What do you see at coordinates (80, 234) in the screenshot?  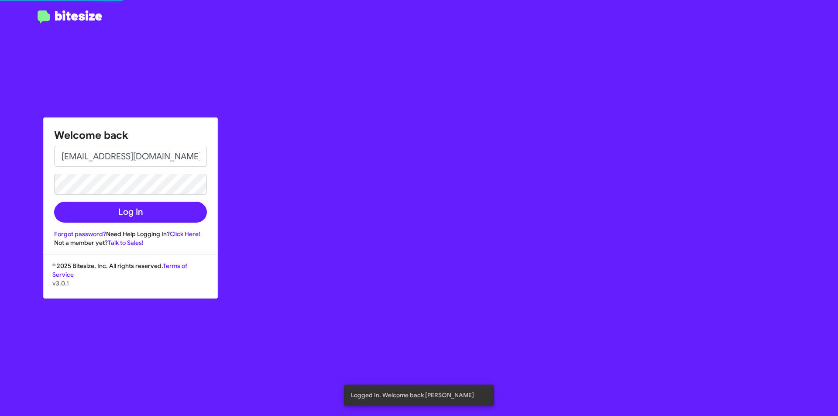 I see `a: Forgot password?` at bounding box center [80, 234].